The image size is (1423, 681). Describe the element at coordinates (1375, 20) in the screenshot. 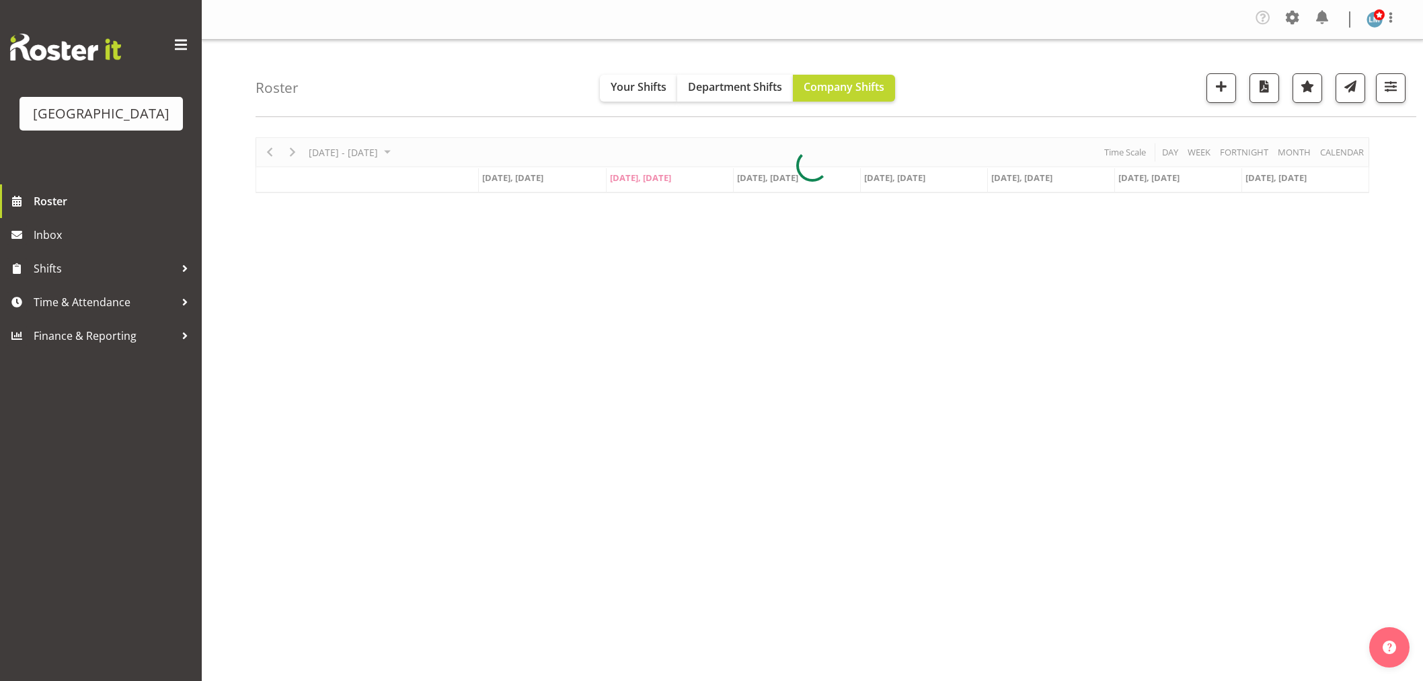

I see `img: lesley-mckenzie127.jpg` at that location.